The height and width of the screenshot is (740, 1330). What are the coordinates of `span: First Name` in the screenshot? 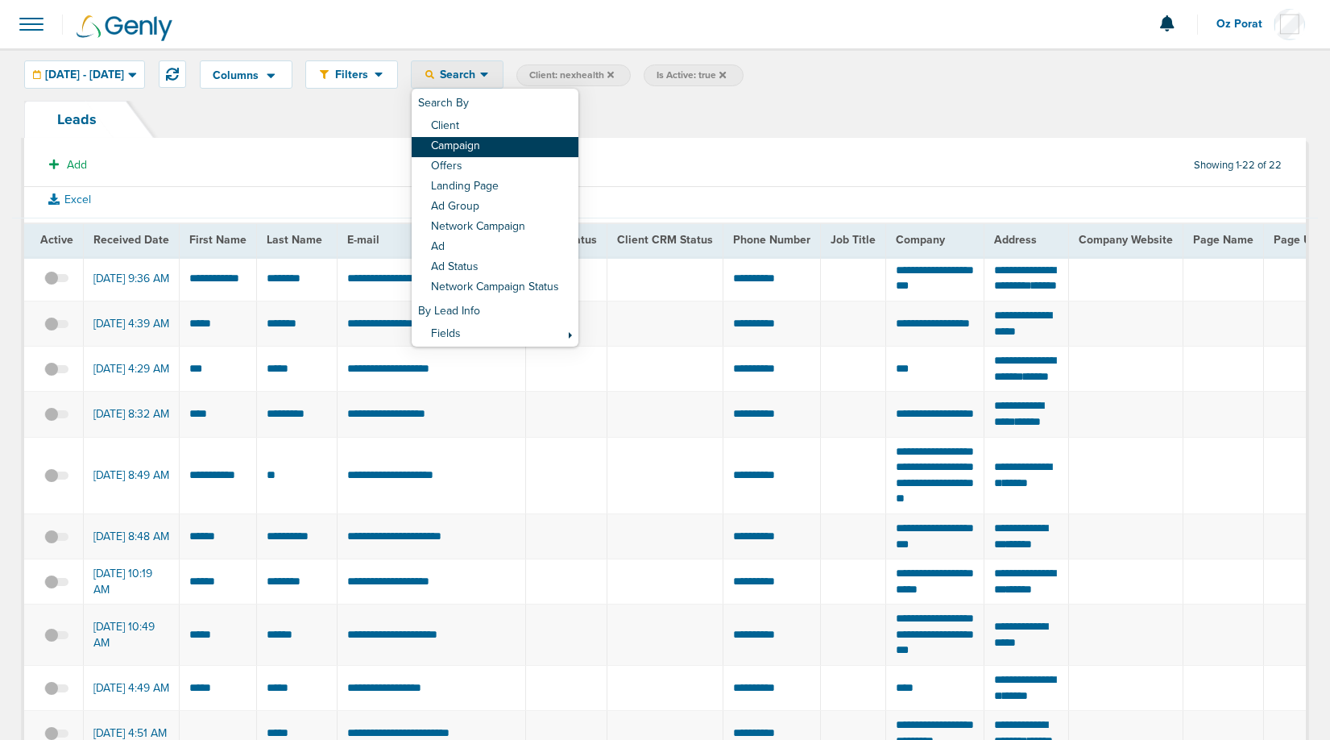 It's located at (218, 239).